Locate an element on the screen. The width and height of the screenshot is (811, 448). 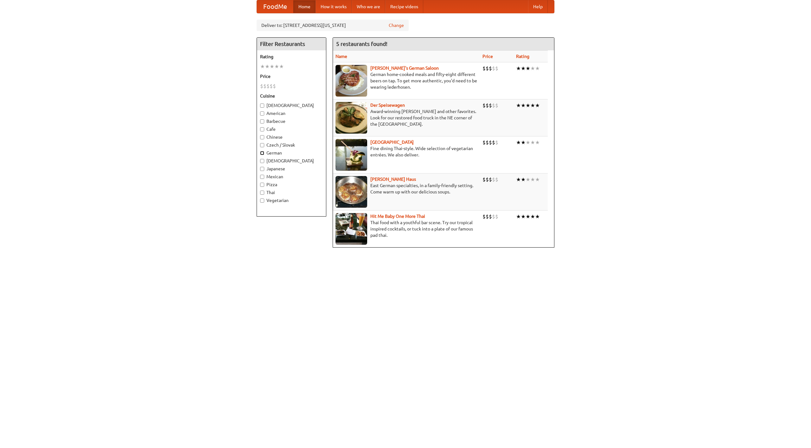
h5: Cuisine is located at coordinates (292, 96).